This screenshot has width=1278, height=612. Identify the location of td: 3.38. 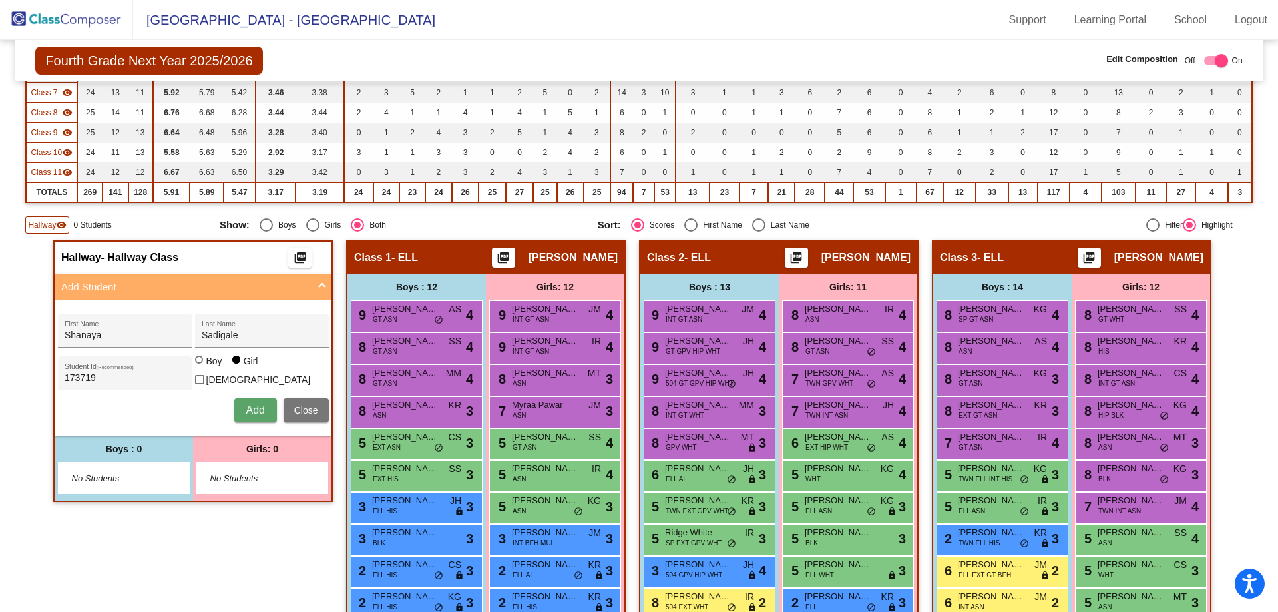
(319, 93).